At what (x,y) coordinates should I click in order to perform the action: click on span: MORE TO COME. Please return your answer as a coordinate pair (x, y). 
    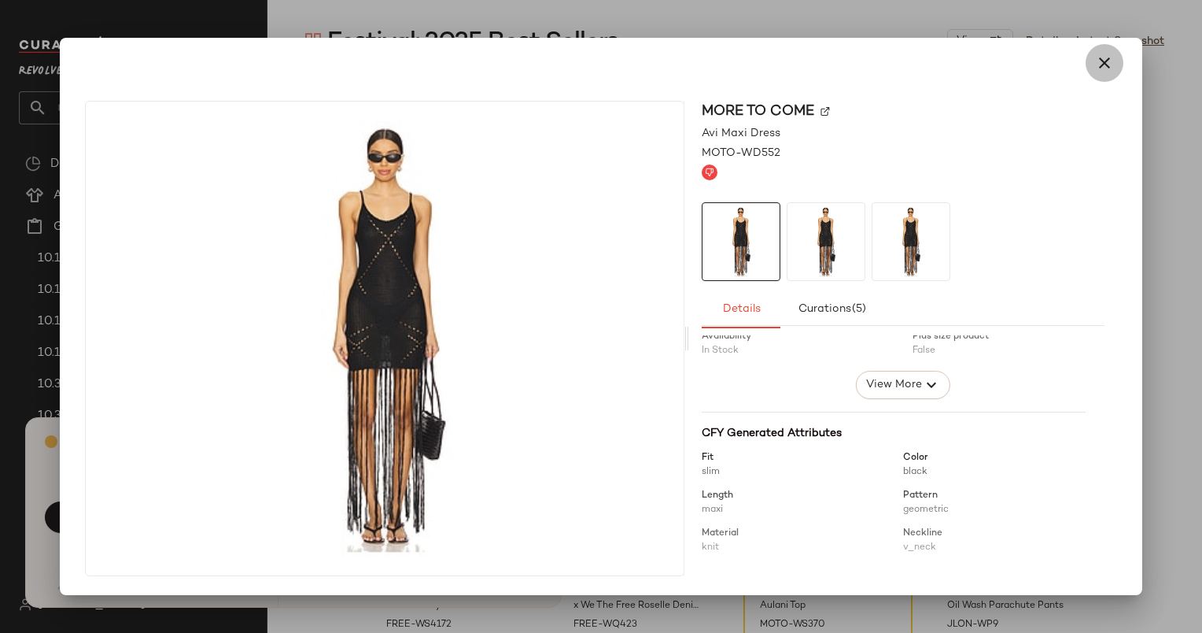
    Looking at the image, I should click on (758, 111).